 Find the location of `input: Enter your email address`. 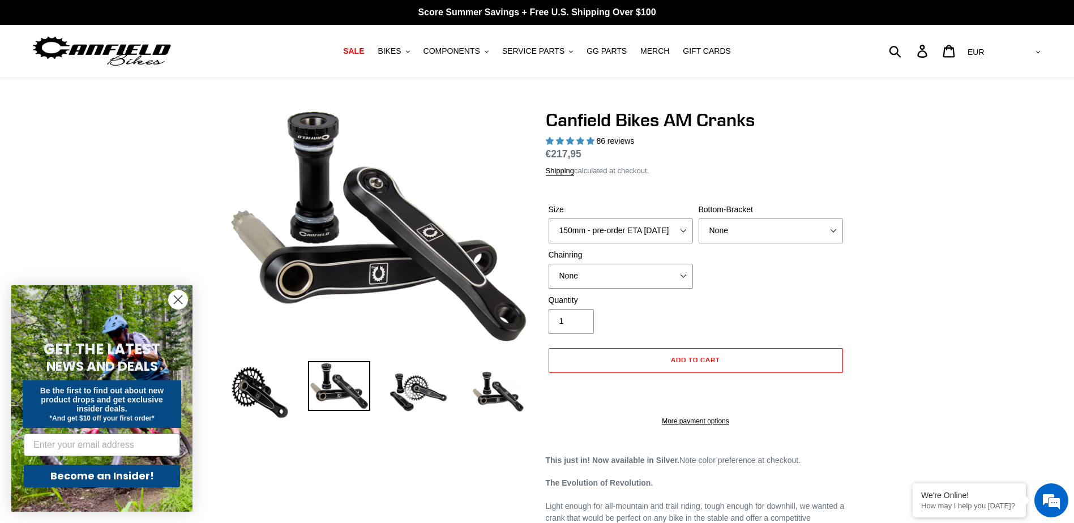

input: Enter your email address is located at coordinates (102, 445).